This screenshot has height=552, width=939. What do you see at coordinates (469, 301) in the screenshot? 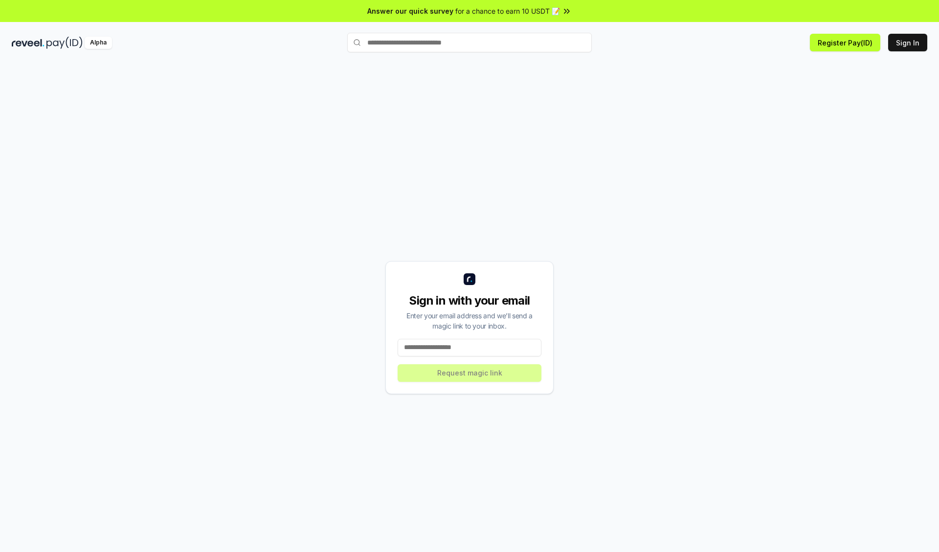
I see `div: Sign in with your email` at bounding box center [469, 301].